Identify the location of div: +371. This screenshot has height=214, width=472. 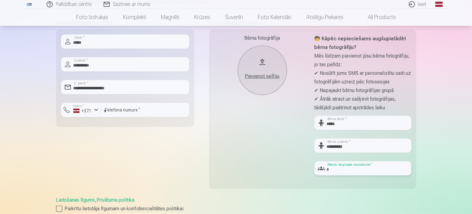
(83, 111).